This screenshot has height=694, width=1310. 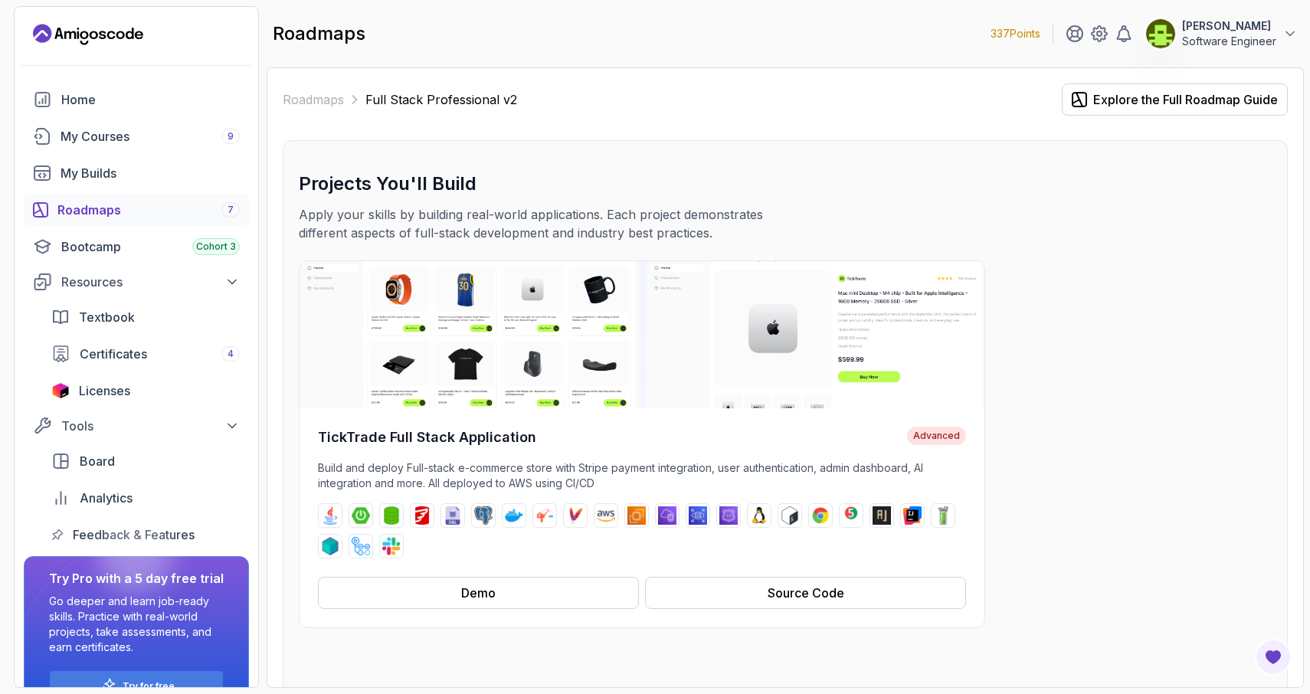 I want to click on a: courses, so click(x=136, y=136).